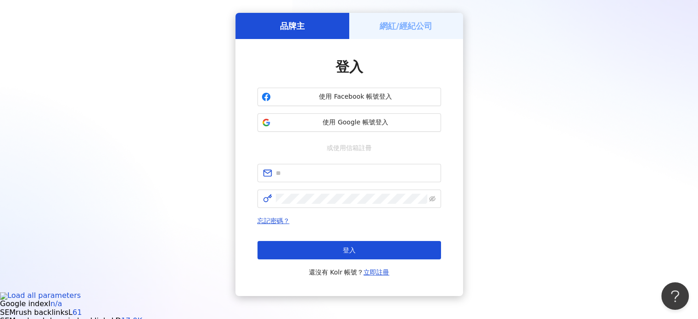 The height and width of the screenshot is (319, 698). What do you see at coordinates (49, 303) in the screenshot?
I see `span: I` at bounding box center [49, 303].